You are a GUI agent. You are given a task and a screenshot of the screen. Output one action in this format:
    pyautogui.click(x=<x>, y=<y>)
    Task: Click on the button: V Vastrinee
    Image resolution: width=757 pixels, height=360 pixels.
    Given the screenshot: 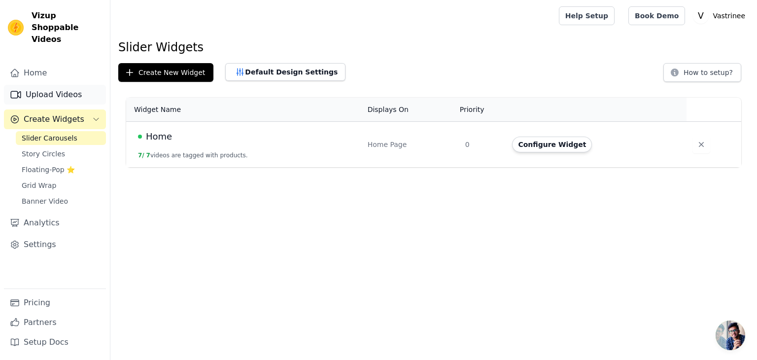 What is the action you would take?
    pyautogui.click(x=721, y=16)
    